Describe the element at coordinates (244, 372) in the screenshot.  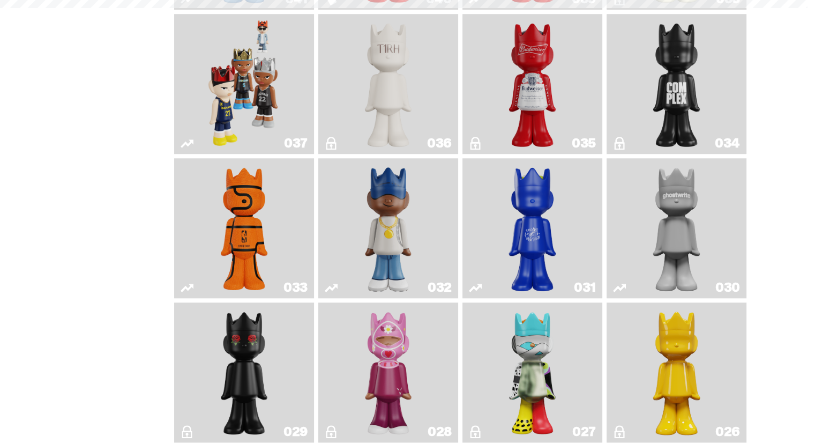
I see `a: Landon` at that location.